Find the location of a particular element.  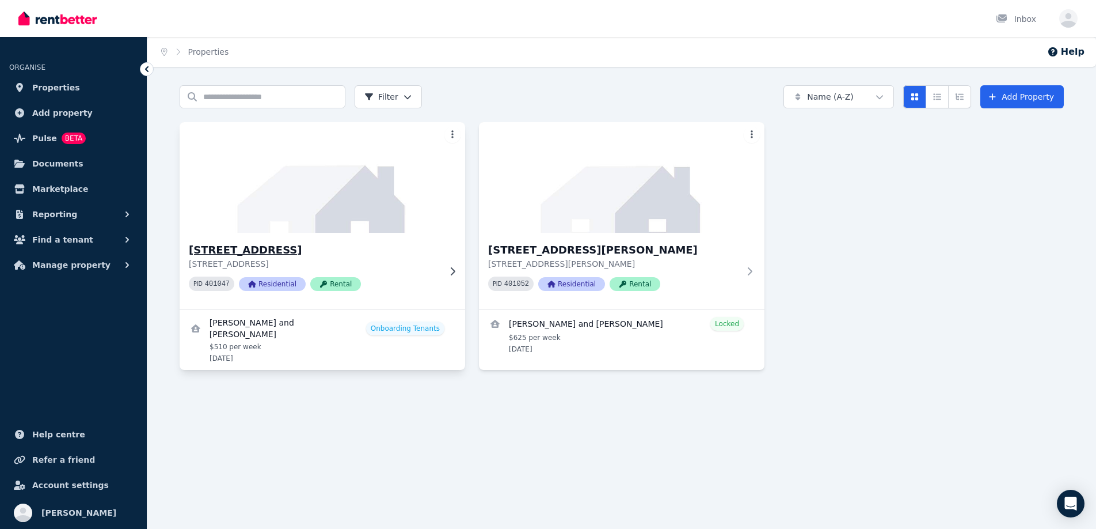

div: Open Intercom Messenger is located at coordinates (1071, 503).